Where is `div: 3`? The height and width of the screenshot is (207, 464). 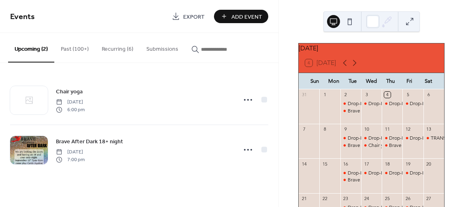
div: 3 is located at coordinates (367, 94).